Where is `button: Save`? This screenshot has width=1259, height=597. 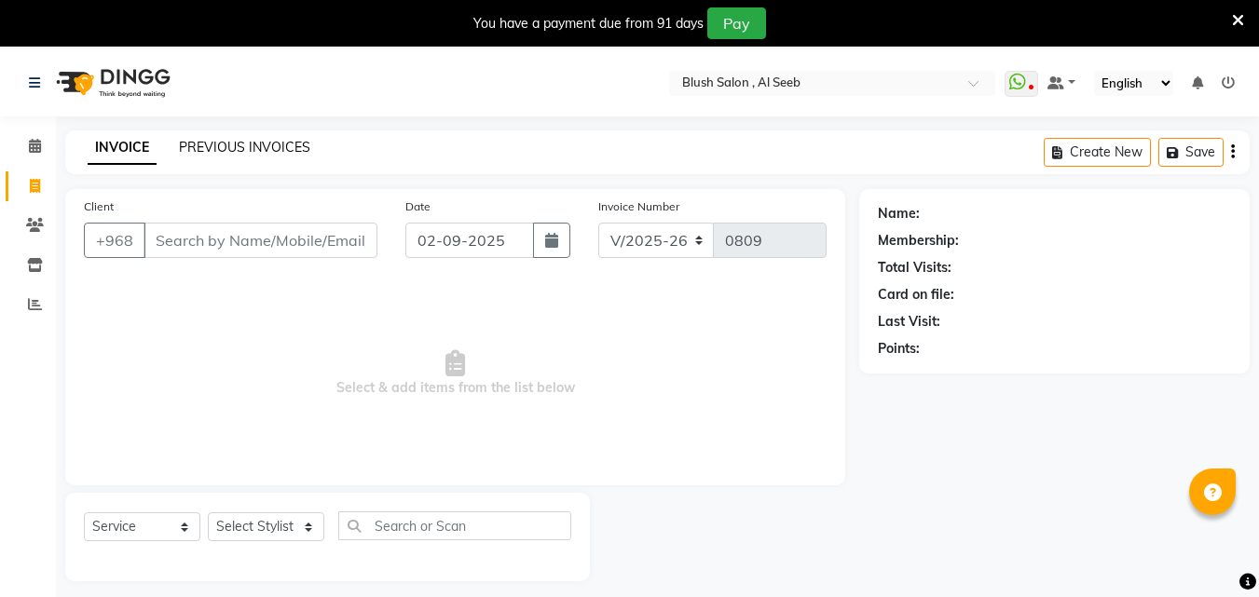
button: Save is located at coordinates (1191, 152).